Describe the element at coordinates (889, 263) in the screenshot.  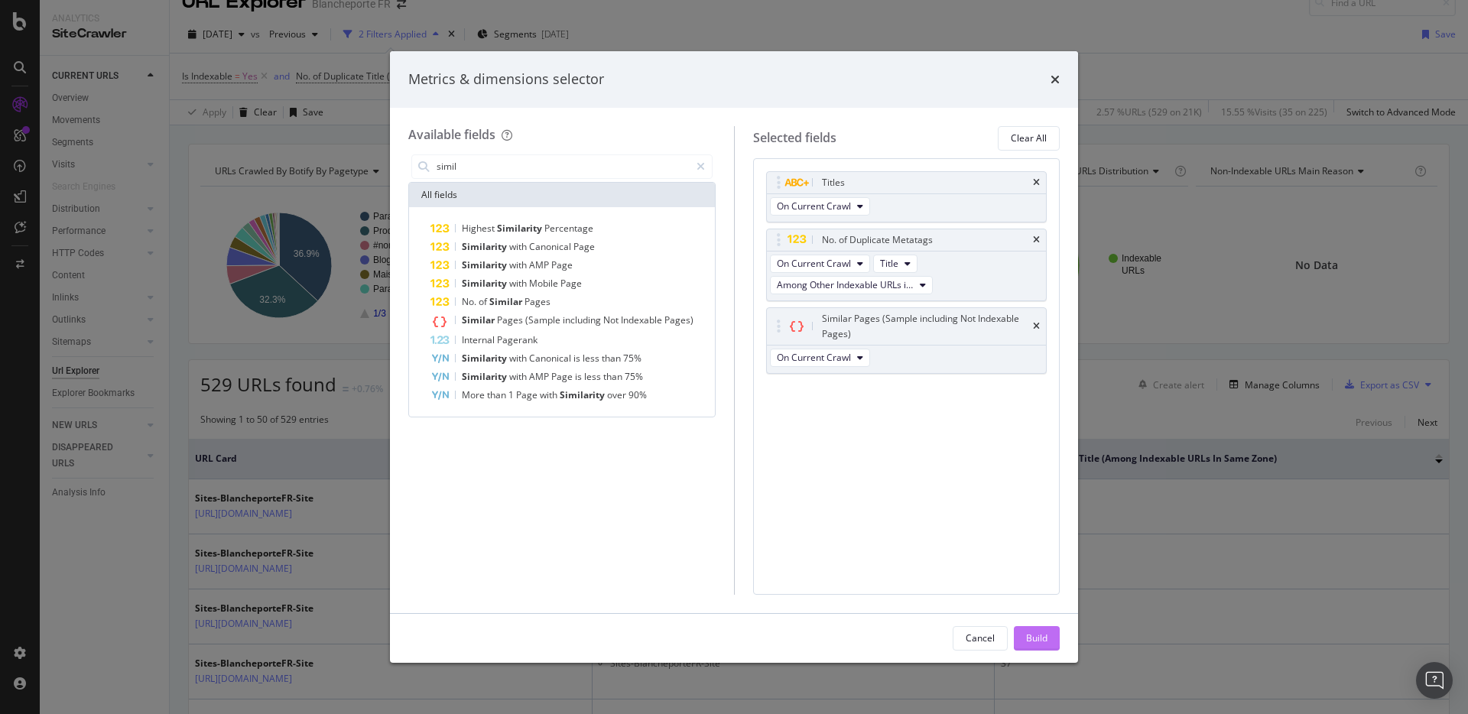
I see `span: Title` at that location.